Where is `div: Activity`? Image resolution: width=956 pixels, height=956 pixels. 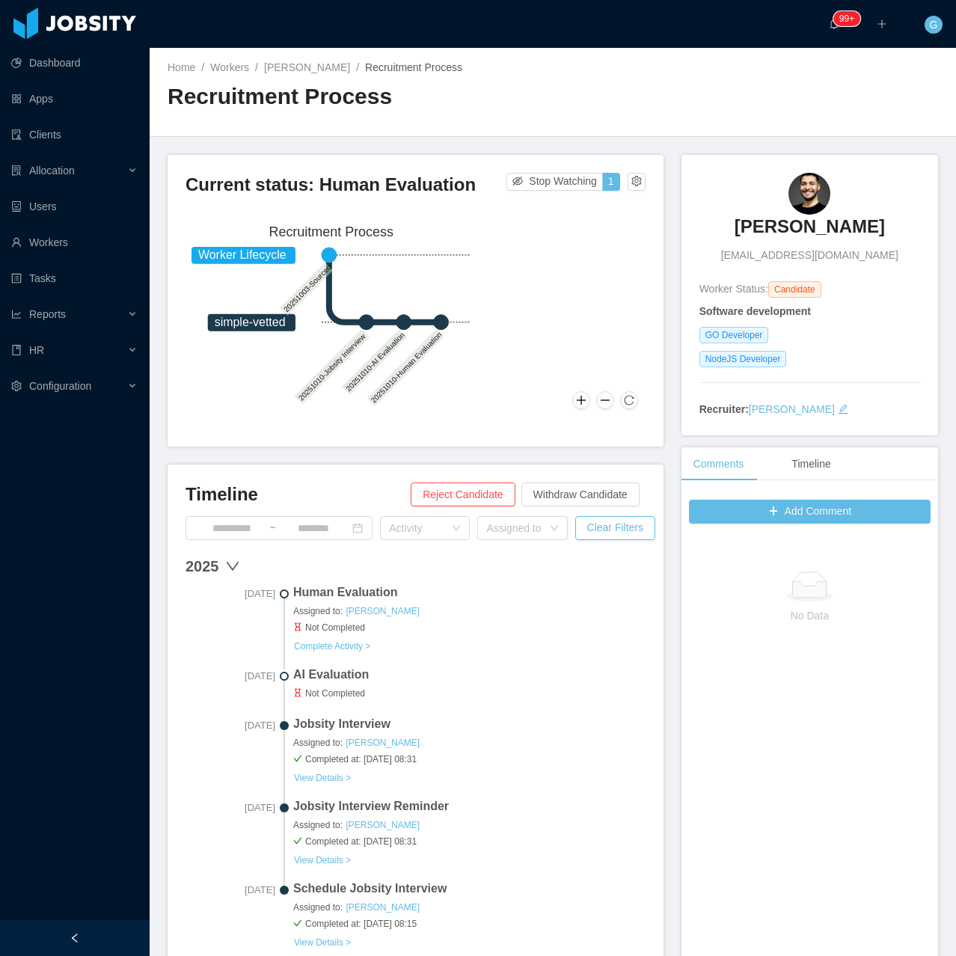
div: Activity is located at coordinates (417, 528).